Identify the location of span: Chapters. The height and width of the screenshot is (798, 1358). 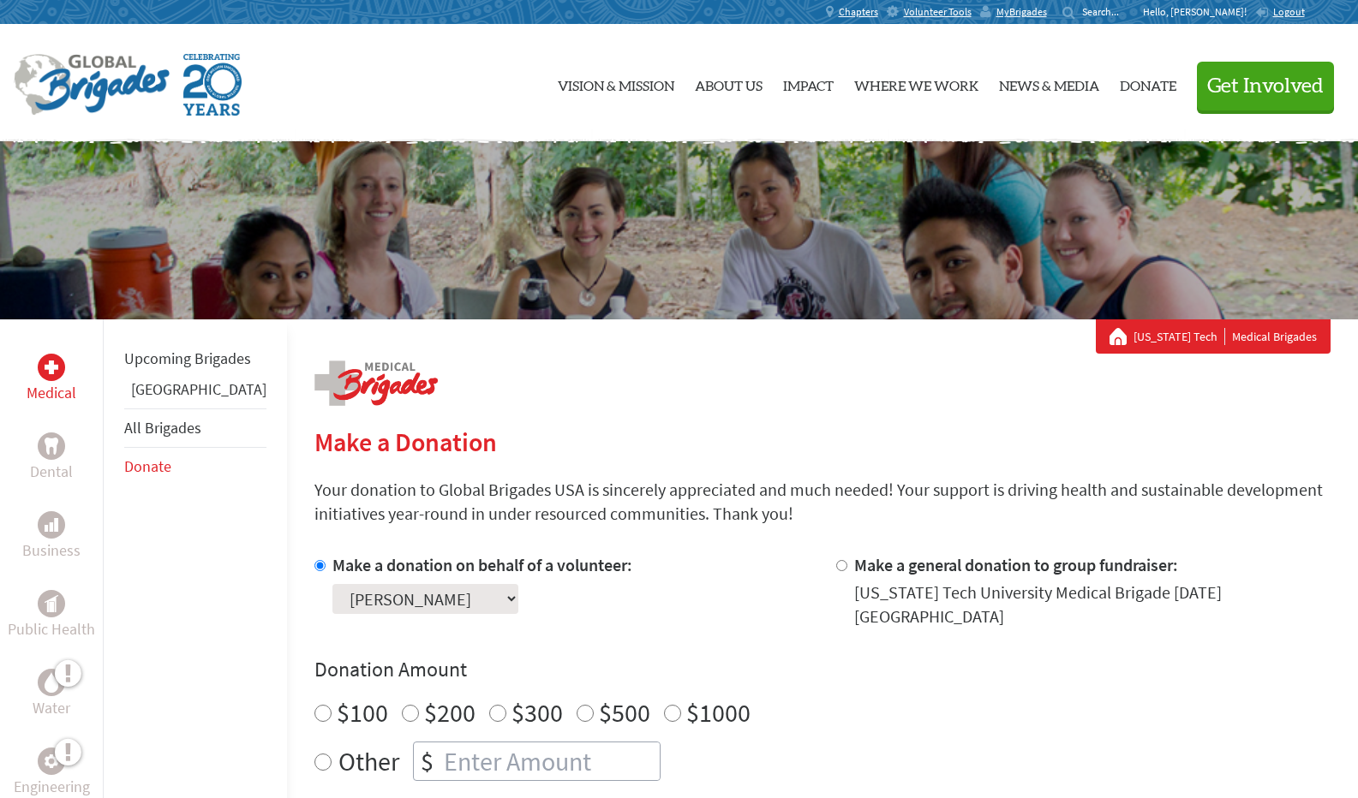
(858, 12).